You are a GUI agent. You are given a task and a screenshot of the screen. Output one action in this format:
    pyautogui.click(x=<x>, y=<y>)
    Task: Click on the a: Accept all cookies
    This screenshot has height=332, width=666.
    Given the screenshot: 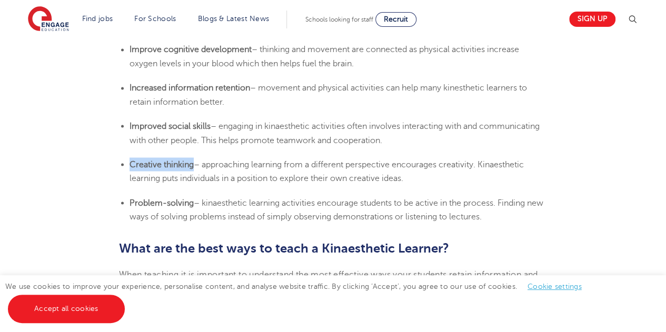 What is the action you would take?
    pyautogui.click(x=66, y=309)
    